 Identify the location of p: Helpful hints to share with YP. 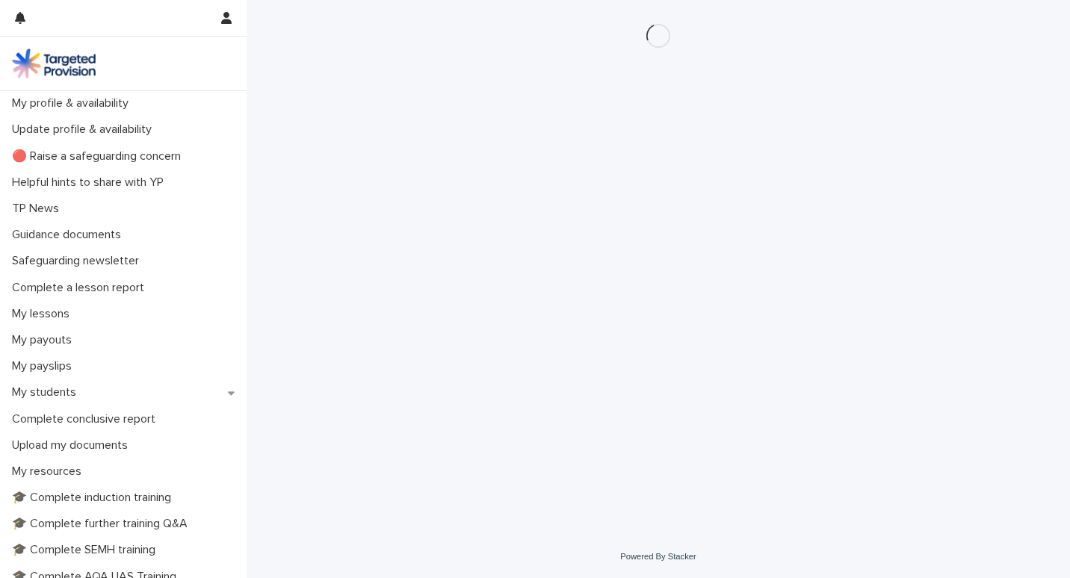
(90, 182).